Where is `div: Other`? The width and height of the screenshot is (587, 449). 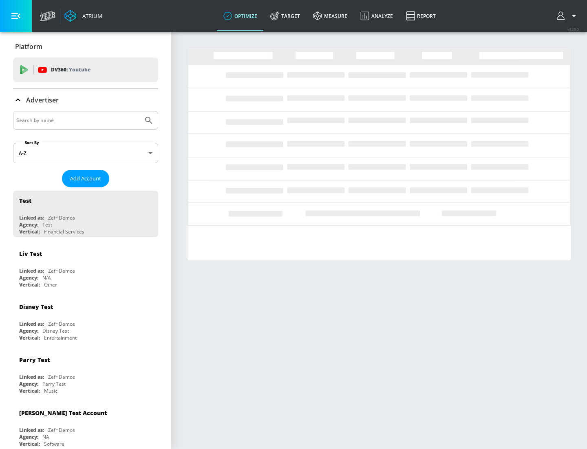
div: Other is located at coordinates (51, 284).